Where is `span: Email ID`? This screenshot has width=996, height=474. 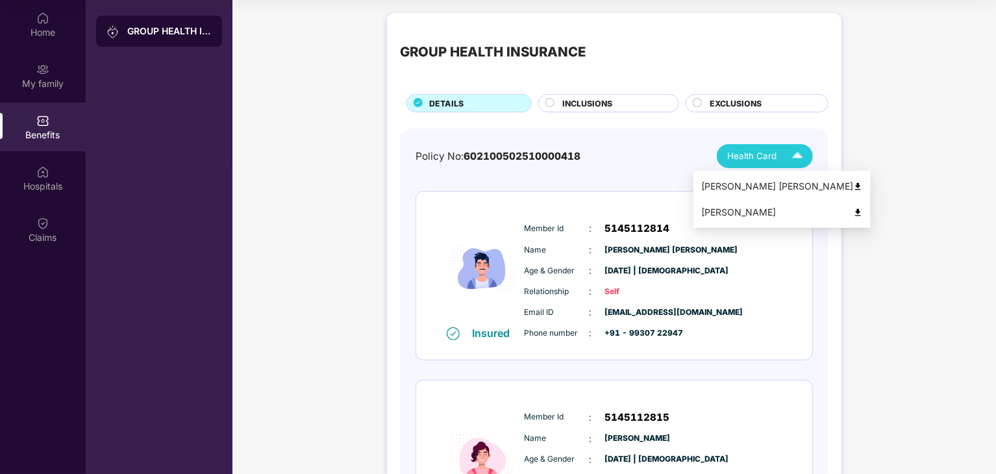
span: Email ID is located at coordinates (557, 312).